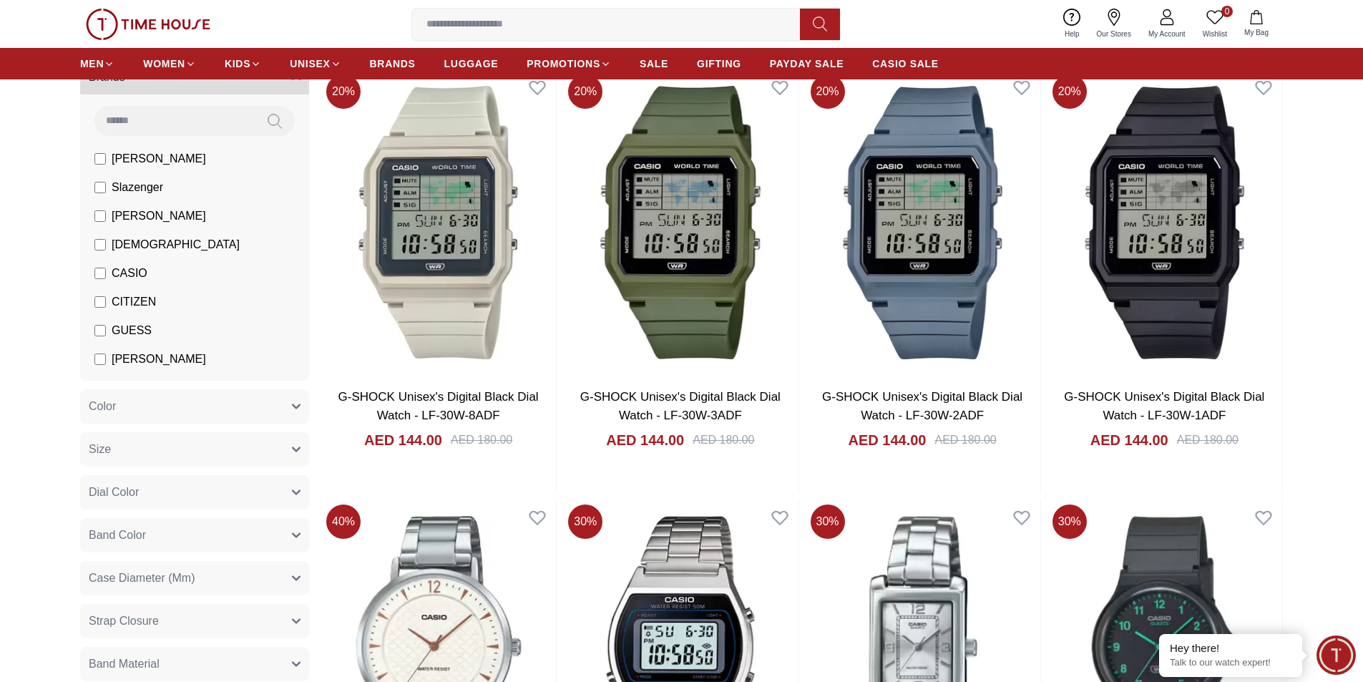  I want to click on img: G-SHOCK Unisex's Digital Black Dial Watch - LF-30W-2ADF, so click(922, 223).